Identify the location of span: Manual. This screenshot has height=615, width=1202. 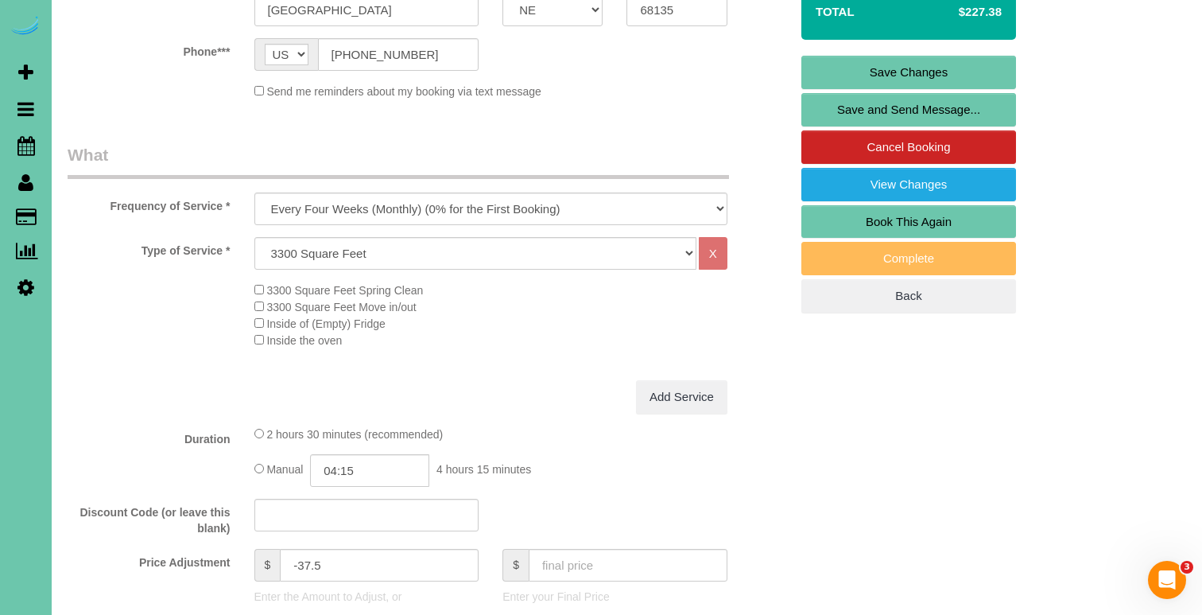
(285, 469).